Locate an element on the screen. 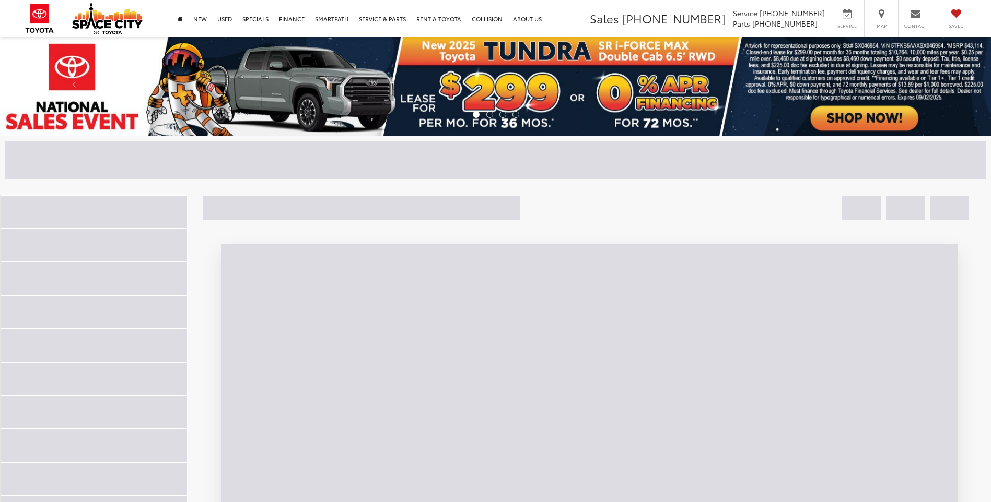 The height and width of the screenshot is (502, 991). span: Parts is located at coordinates (741, 23).